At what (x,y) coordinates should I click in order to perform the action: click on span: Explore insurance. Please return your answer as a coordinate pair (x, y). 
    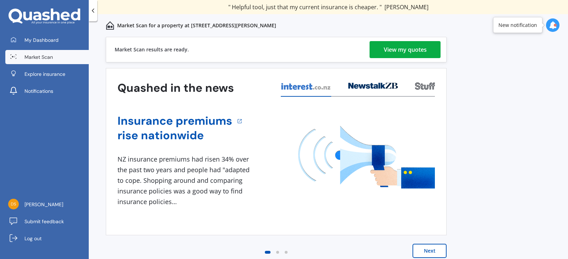
    Looking at the image, I should click on (45, 74).